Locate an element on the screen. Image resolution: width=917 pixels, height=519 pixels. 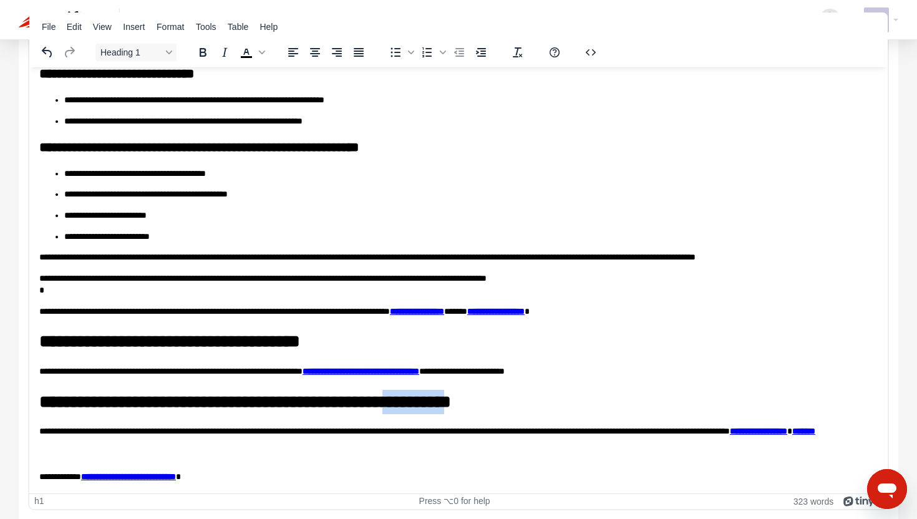
button: Justify is located at coordinates (359, 52).